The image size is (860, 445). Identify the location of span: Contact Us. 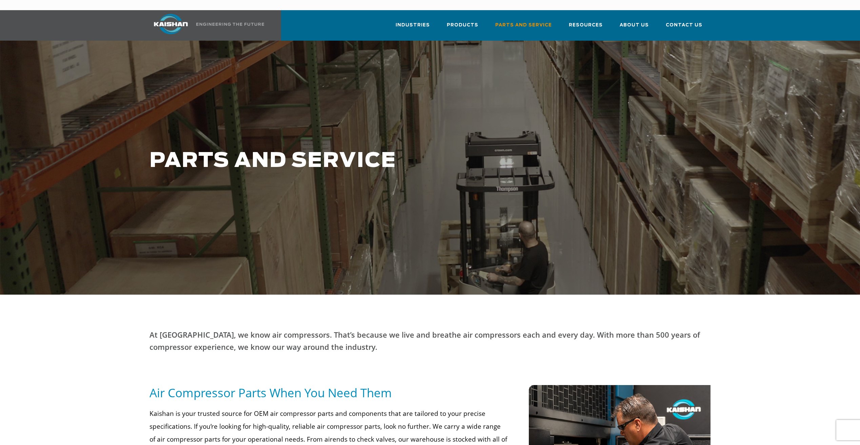
(684, 25).